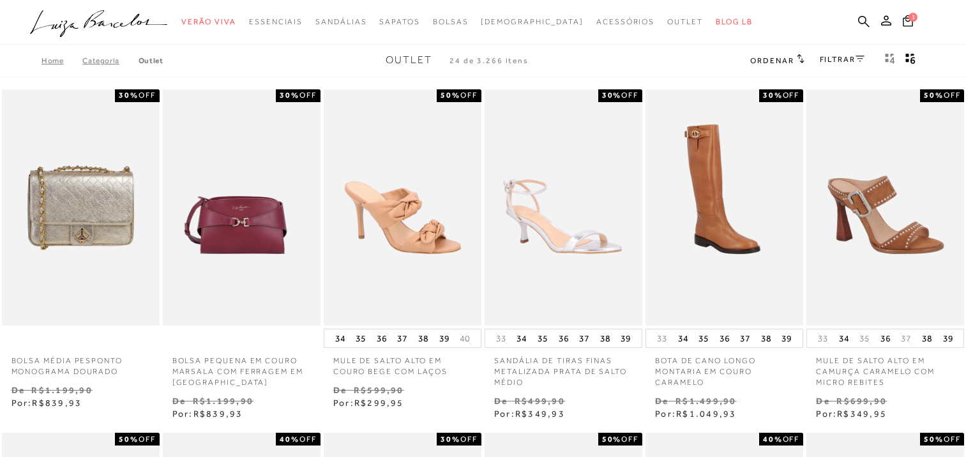 This screenshot has width=966, height=457. I want to click on p: BOTA DE CANO LONGO MONTARIA EM COURO CARAMELO, so click(724, 368).